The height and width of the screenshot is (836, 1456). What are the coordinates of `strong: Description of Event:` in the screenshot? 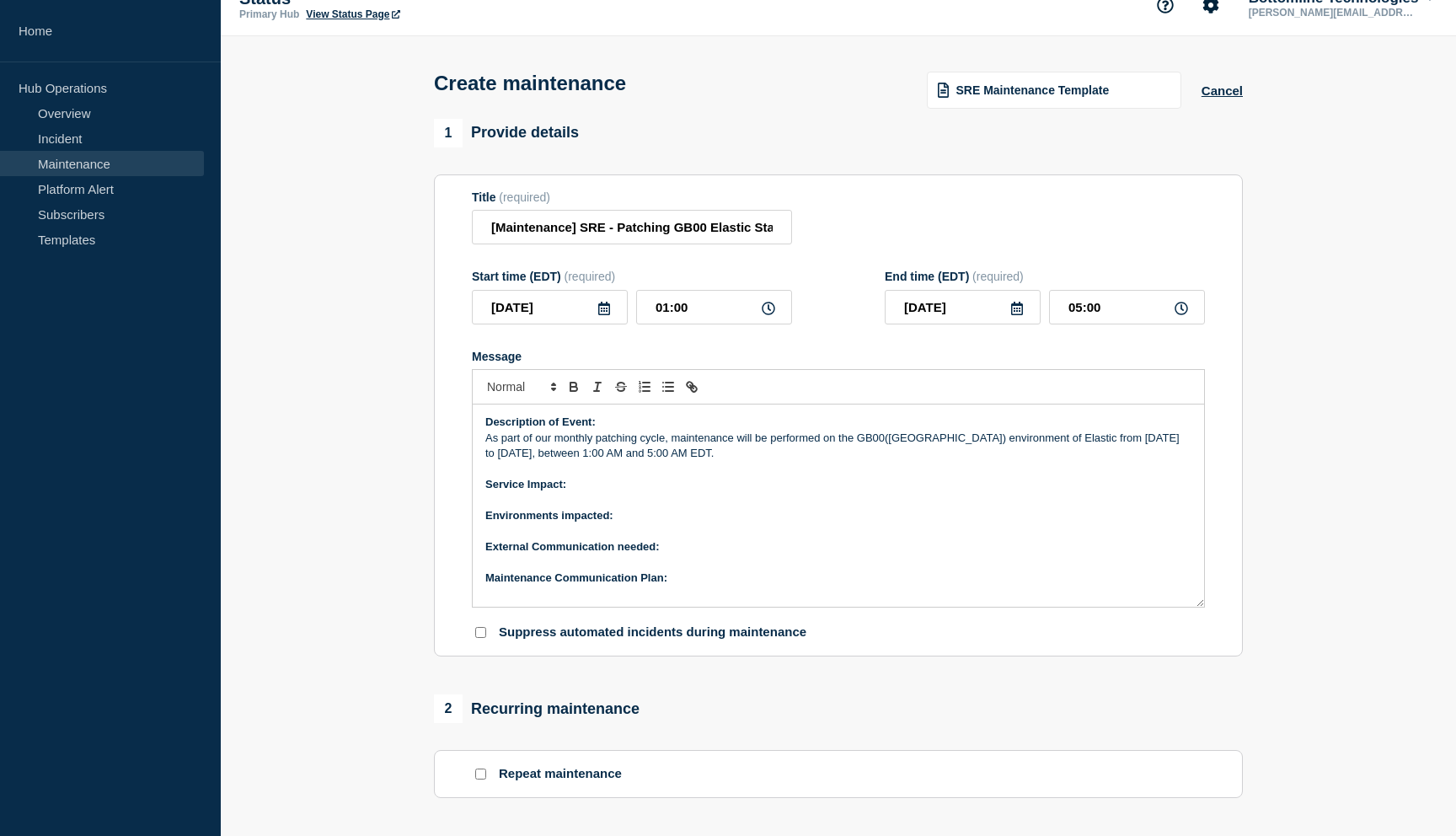 It's located at (540, 421).